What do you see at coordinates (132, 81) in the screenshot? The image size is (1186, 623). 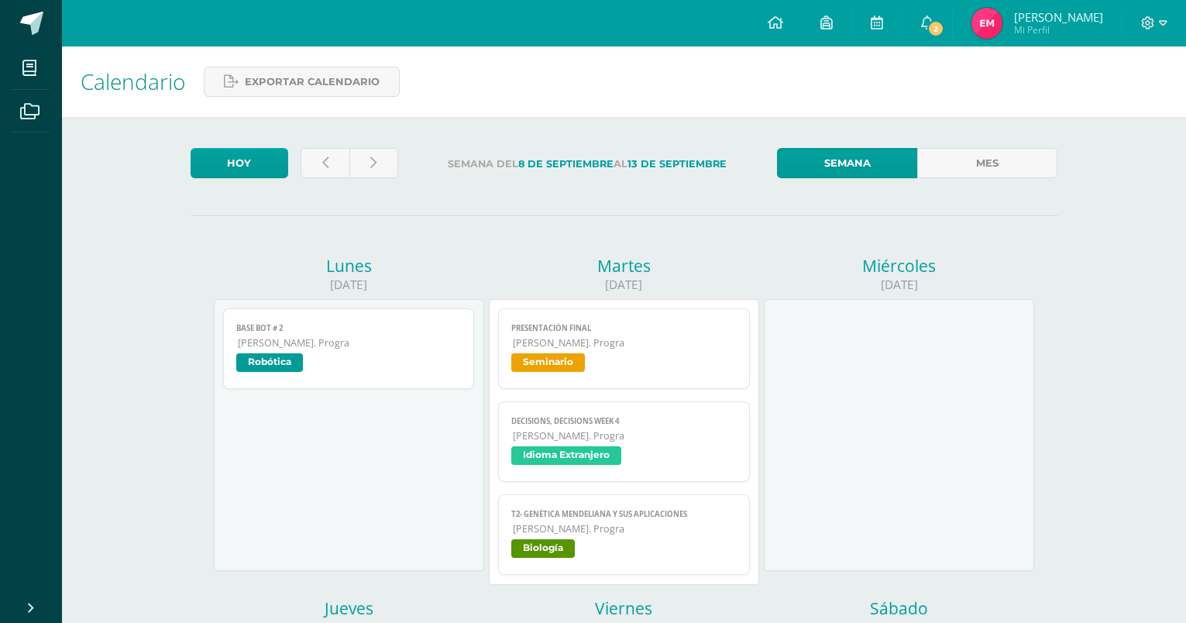 I see `span: Calendario` at bounding box center [132, 81].